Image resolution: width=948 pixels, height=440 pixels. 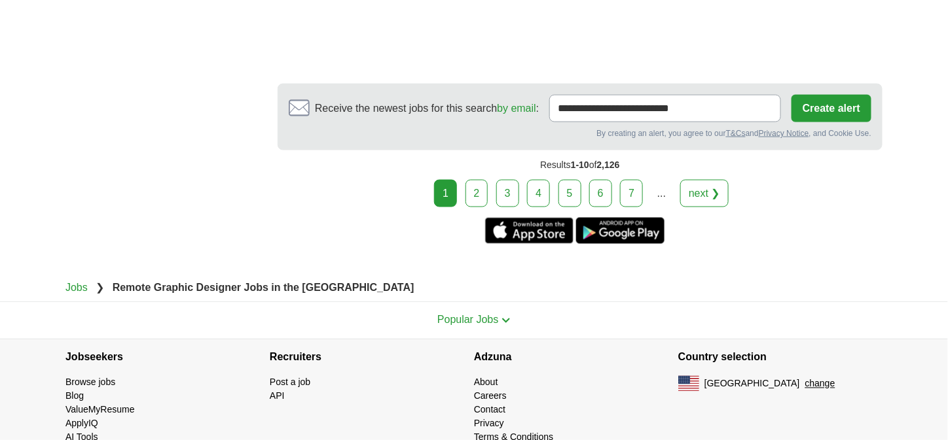 I want to click on a: ValueMyResume, so click(x=100, y=410).